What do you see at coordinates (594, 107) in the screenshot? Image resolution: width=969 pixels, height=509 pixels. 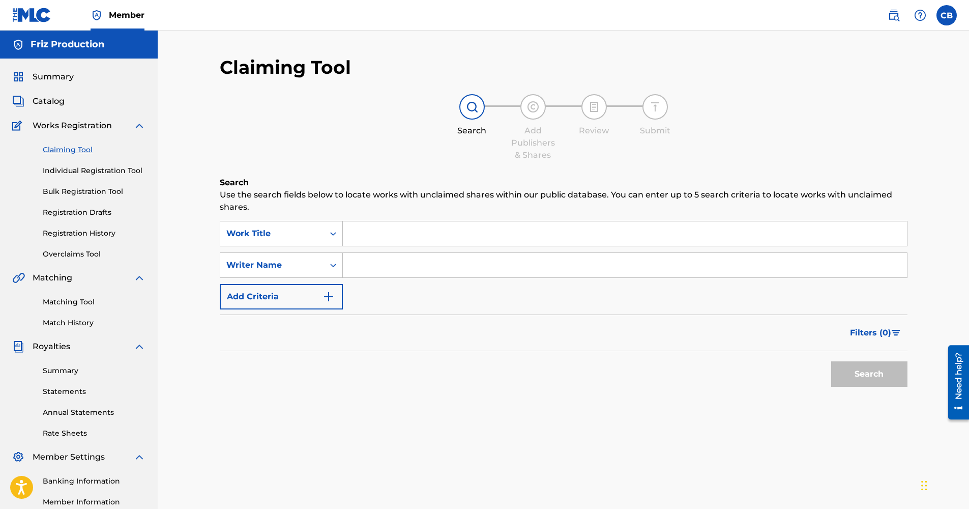 I see `img: step indicator icon for Review` at bounding box center [594, 107].